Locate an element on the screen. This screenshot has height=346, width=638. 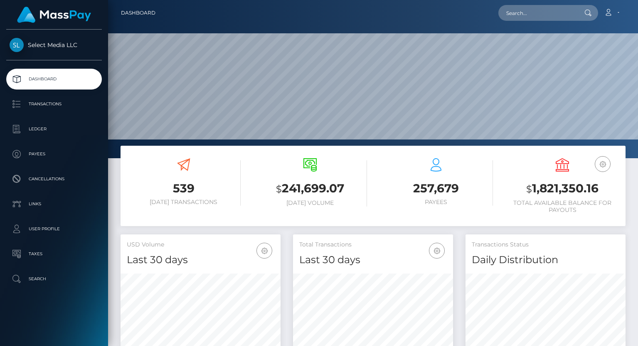
h5: Total Transactions is located at coordinates (373, 245).